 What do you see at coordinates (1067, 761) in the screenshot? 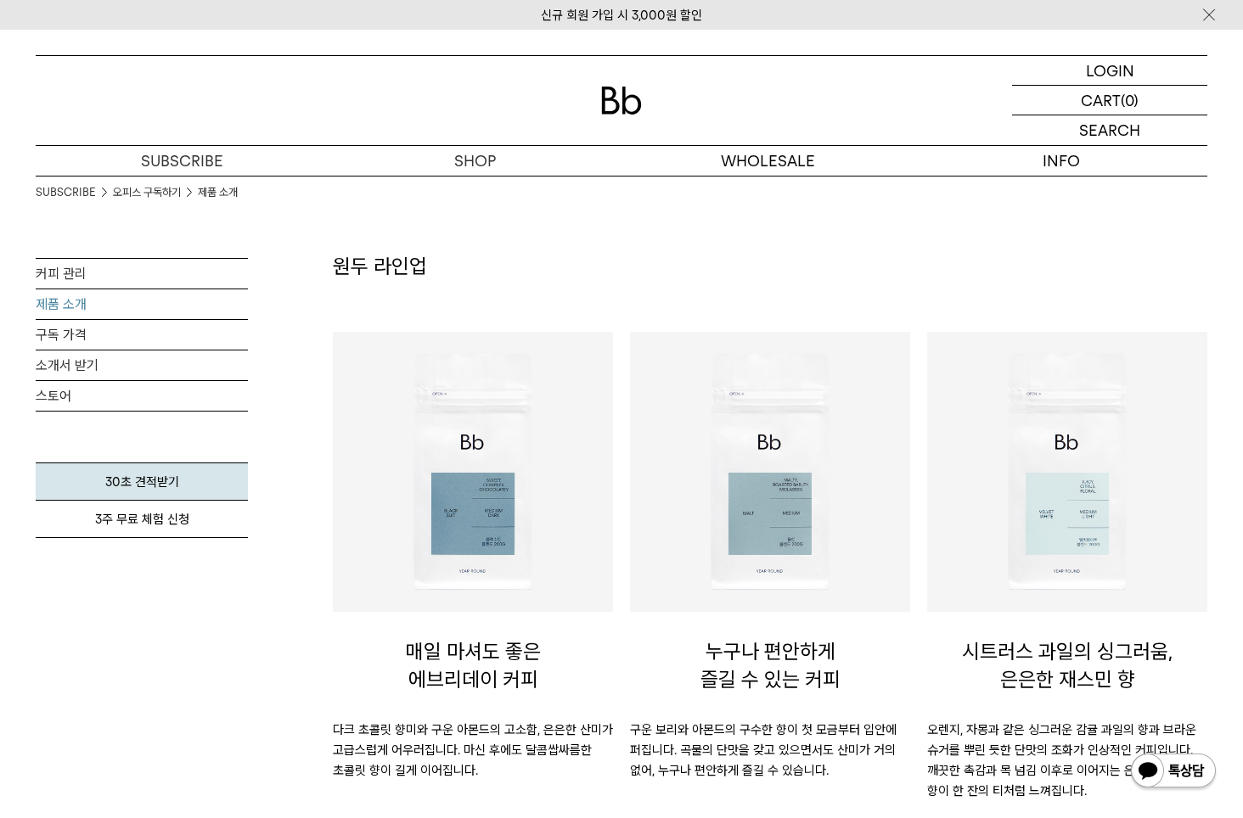
I see `p: 오렌지, 자몽과 같은 싱그러운 감귤 과일의 향과 브라운 슈거를 뿌린 듯한 단맛의 조화가 인상적인 커피입니다. 깨끗한 촉감과 목 넘김 이후로 이어지는 은은한 재스민 향이 한 잔...` at bounding box center [1067, 761].